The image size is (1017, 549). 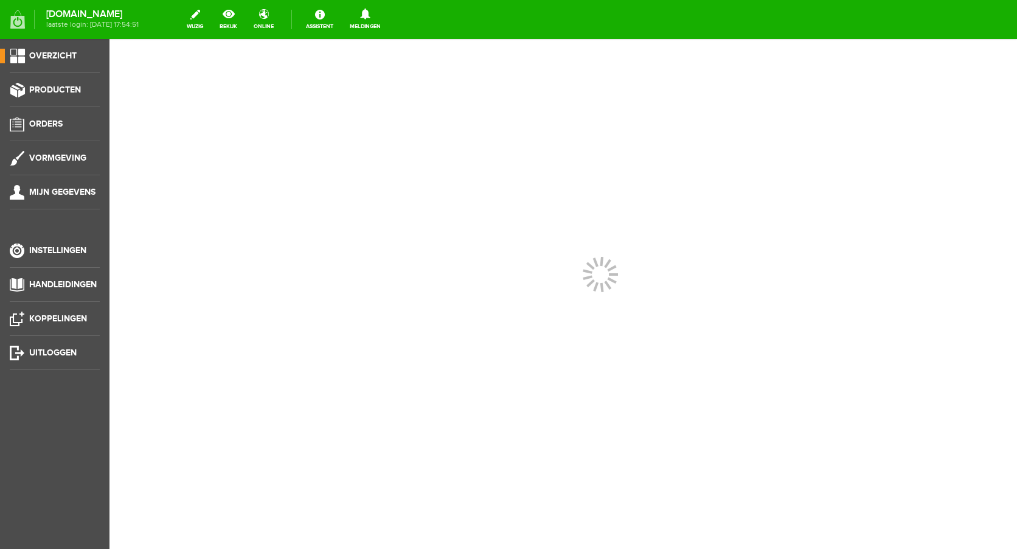 What do you see at coordinates (319, 19) in the screenshot?
I see `a: Assistent` at bounding box center [319, 19].